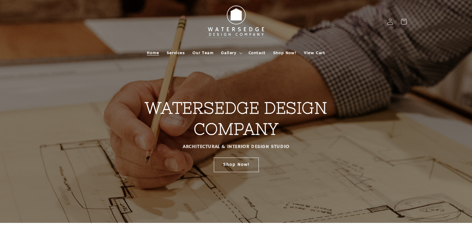 This screenshot has height=226, width=472. I want to click on a: Services, so click(175, 53).